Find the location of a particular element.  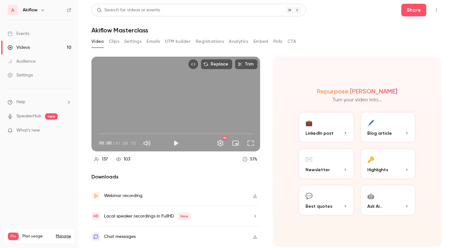

h1: Akiflow Masterclass is located at coordinates (266, 30).